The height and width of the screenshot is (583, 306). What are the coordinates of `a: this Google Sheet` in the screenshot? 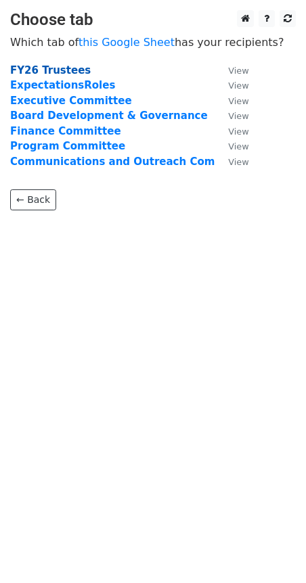 It's located at (127, 42).